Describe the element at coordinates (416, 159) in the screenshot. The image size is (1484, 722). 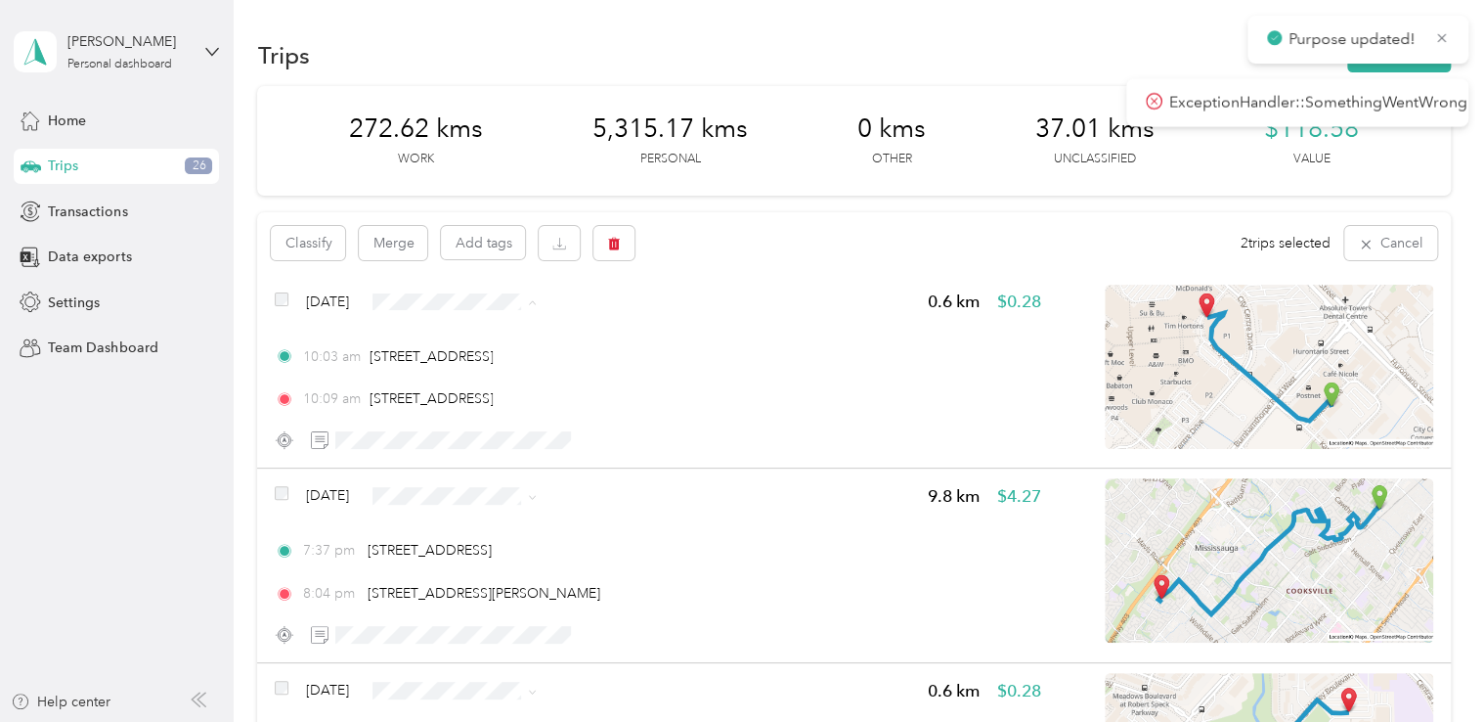
I see `p: Work` at that location.